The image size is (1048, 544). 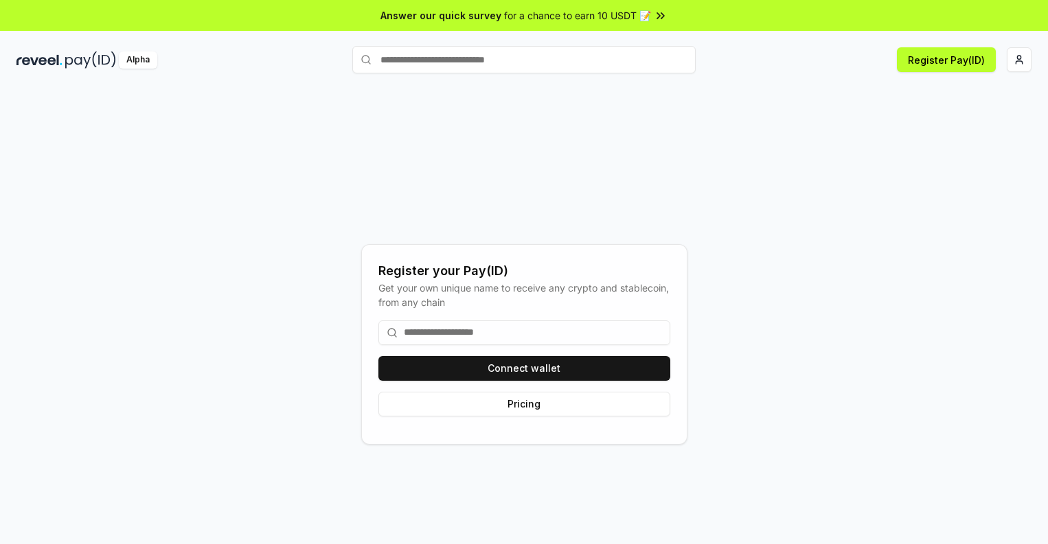 What do you see at coordinates (91, 60) in the screenshot?
I see `img: pay_id` at bounding box center [91, 60].